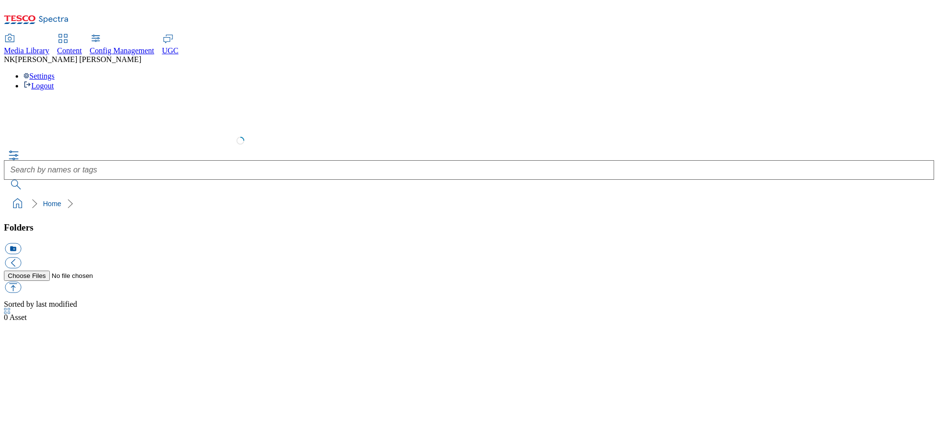 The width and height of the screenshot is (938, 424). I want to click on span: Config Management, so click(122, 50).